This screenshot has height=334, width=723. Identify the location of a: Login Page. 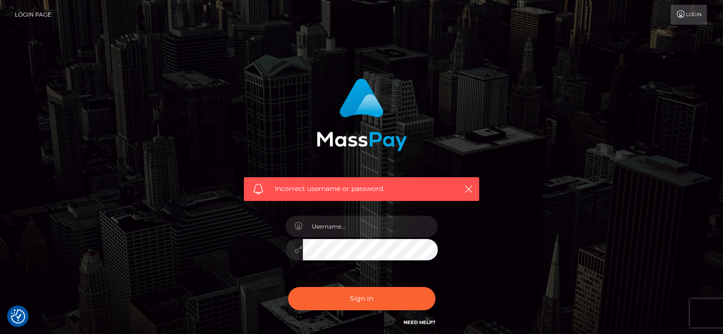
(33, 15).